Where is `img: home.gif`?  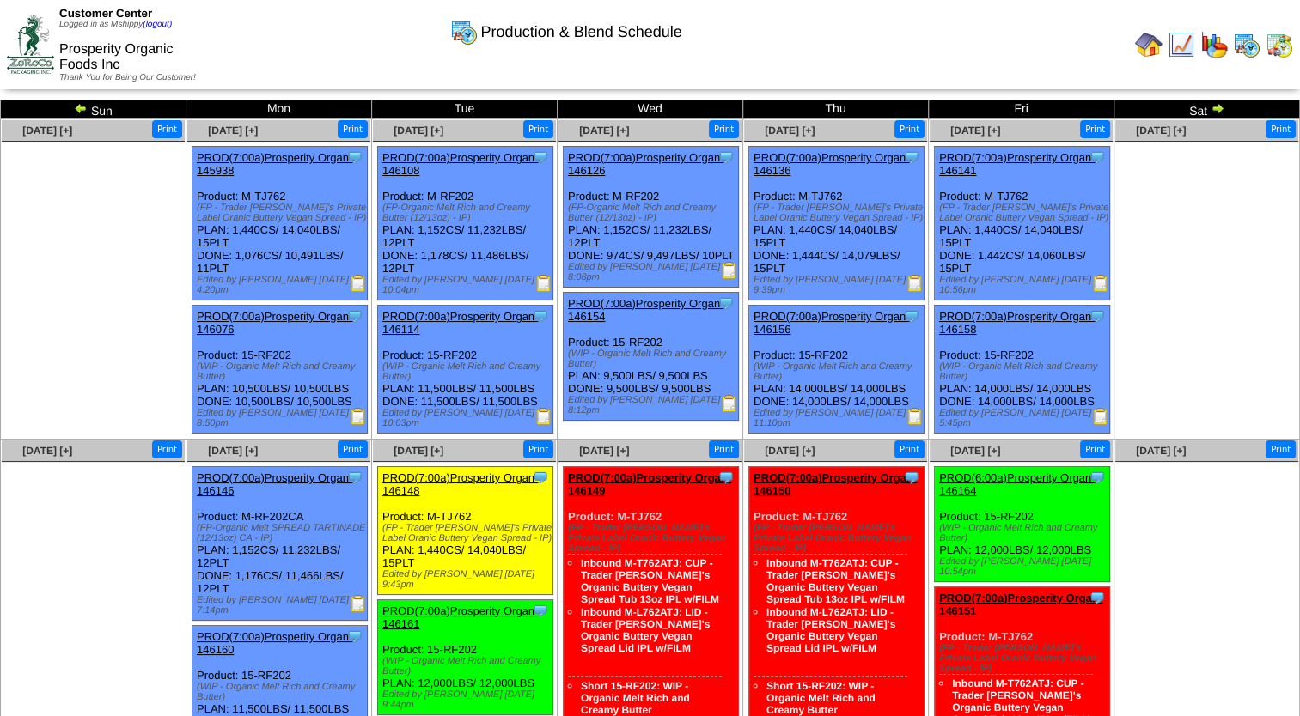
img: home.gif is located at coordinates (1149, 45).